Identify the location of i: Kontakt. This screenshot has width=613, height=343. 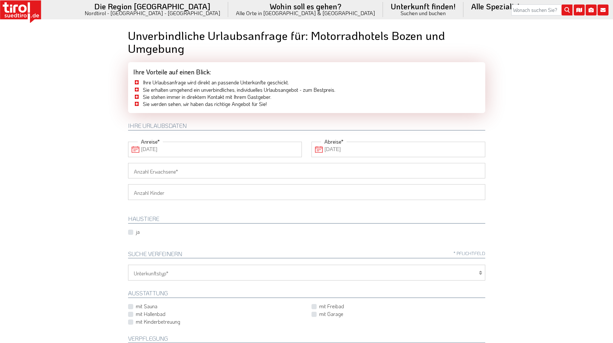
(603, 10).